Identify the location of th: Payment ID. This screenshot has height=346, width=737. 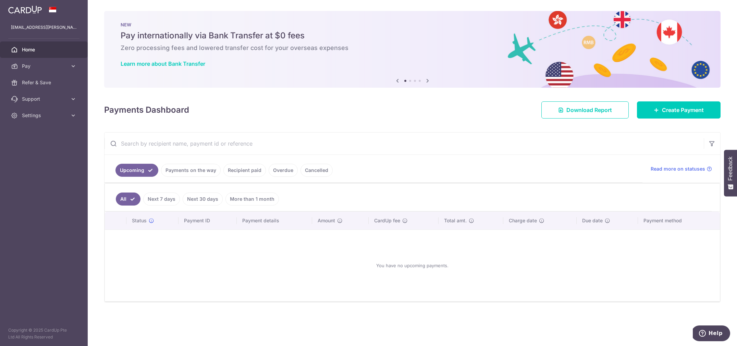
(208, 221).